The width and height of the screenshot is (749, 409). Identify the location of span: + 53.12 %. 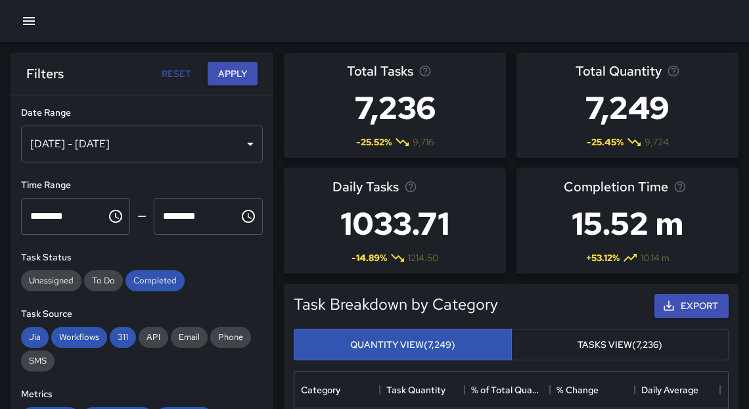
(603, 258).